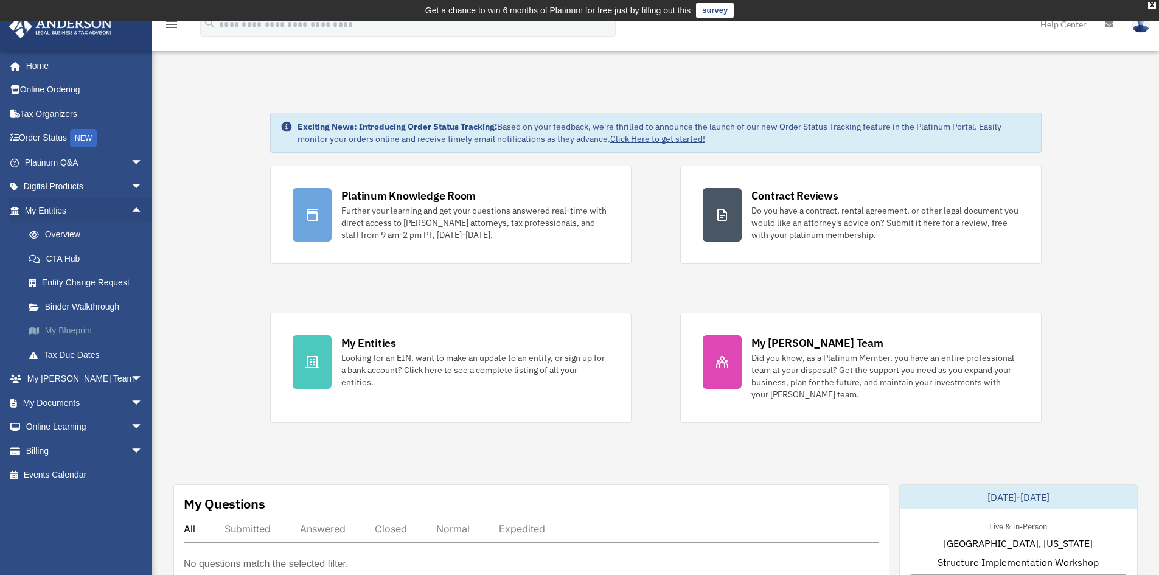 Image resolution: width=1159 pixels, height=575 pixels. Describe the element at coordinates (210, 23) in the screenshot. I see `i: search` at that location.